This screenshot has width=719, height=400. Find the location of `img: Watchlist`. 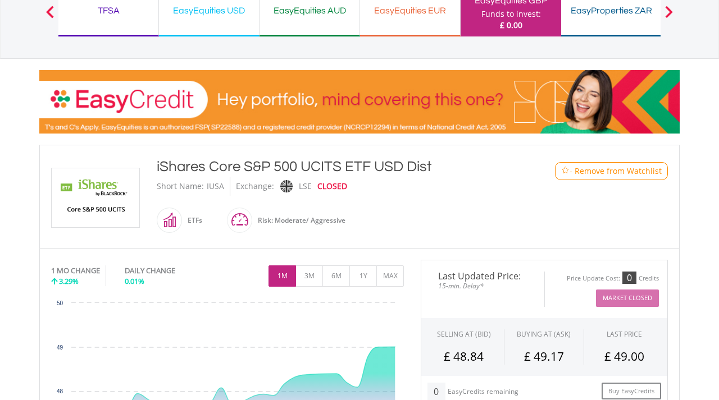

img: Watchlist is located at coordinates (565, 171).